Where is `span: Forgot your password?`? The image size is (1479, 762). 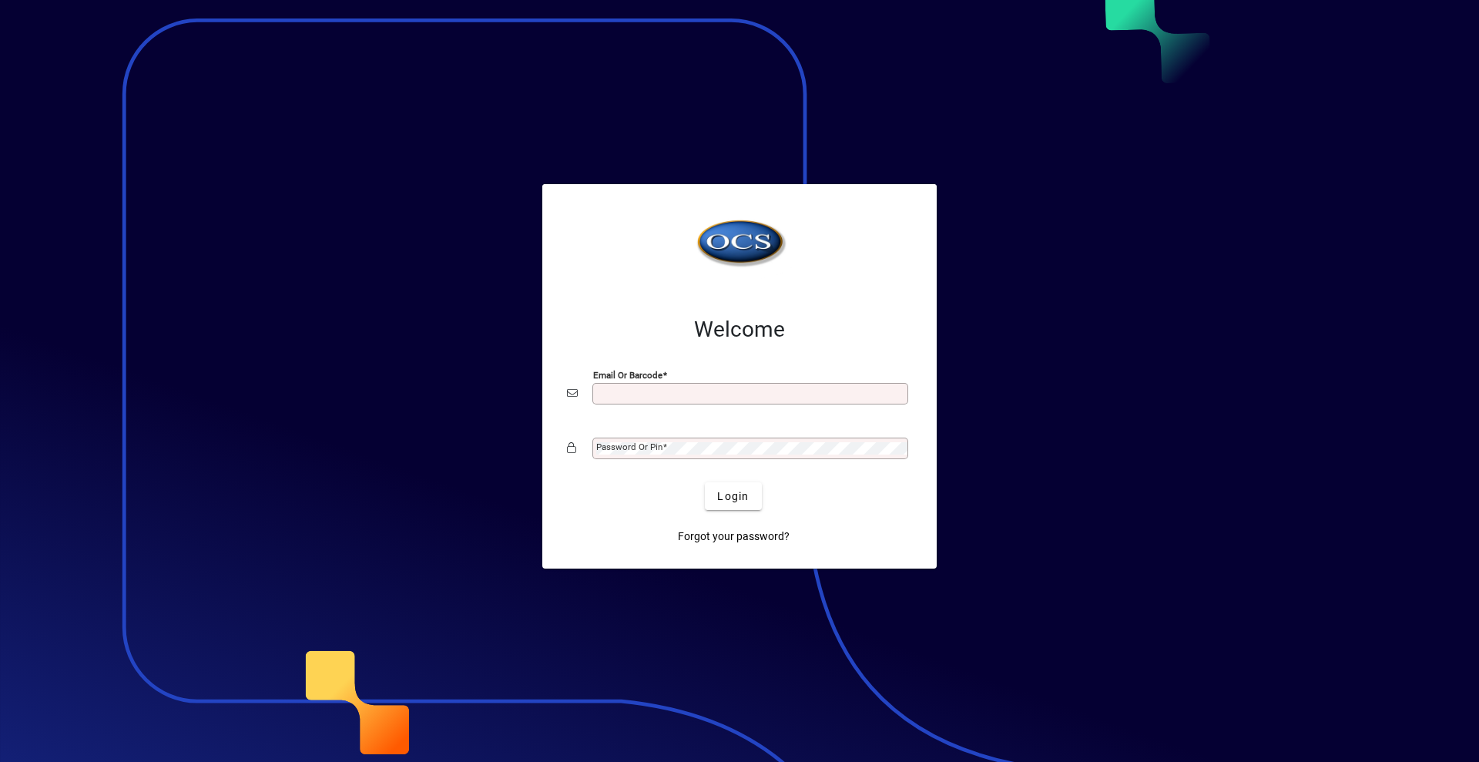 span: Forgot your password? is located at coordinates (733, 536).